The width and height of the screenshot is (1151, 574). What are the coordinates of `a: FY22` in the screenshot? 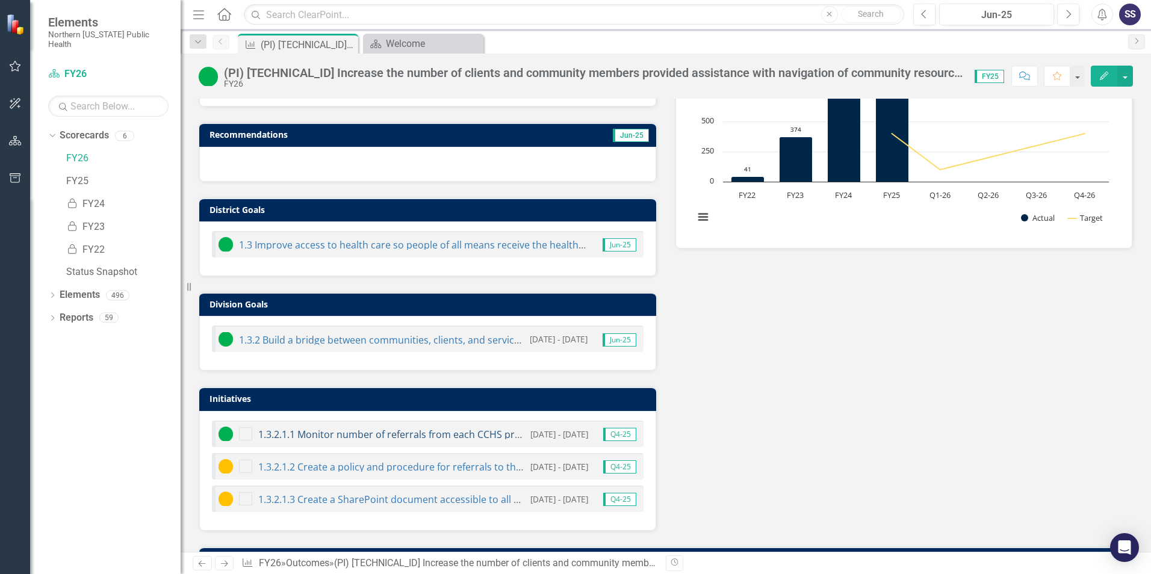 It's located at (123, 250).